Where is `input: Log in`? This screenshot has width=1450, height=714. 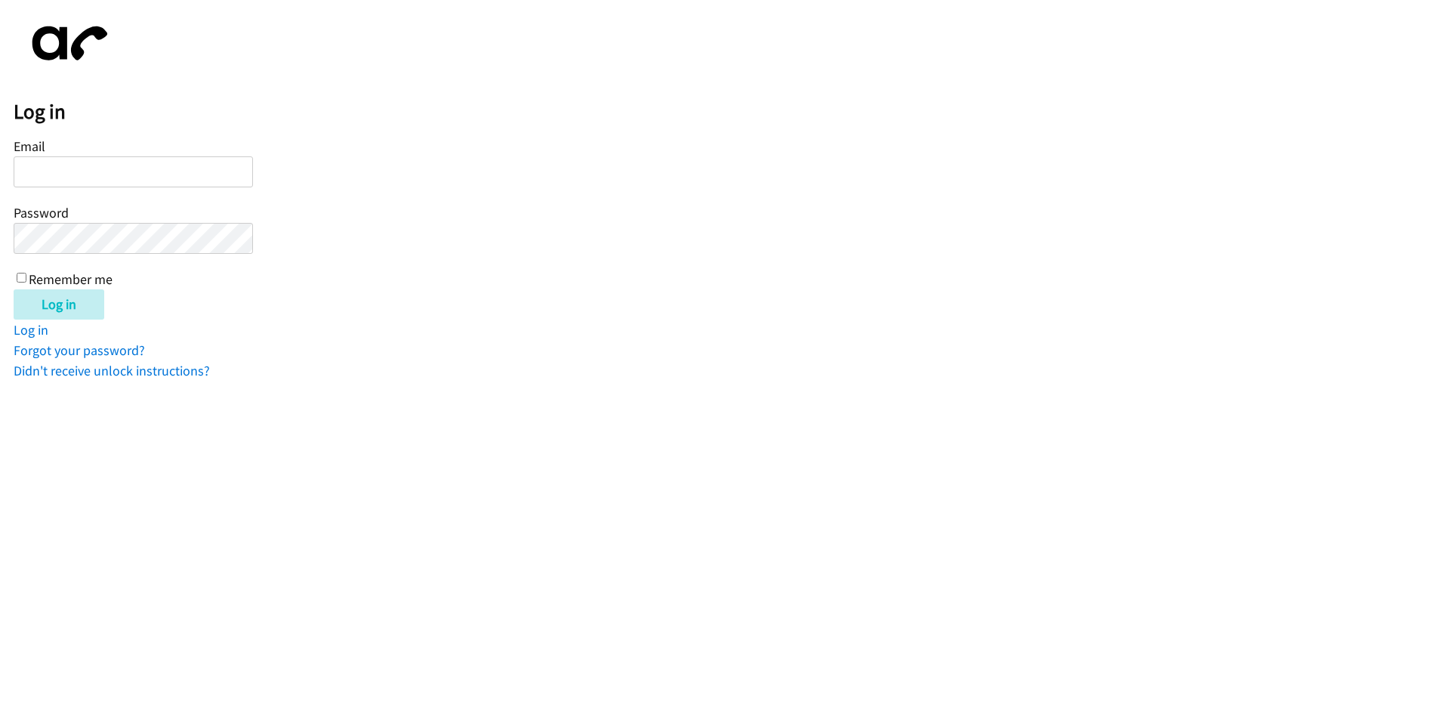
input: Log in is located at coordinates (59, 304).